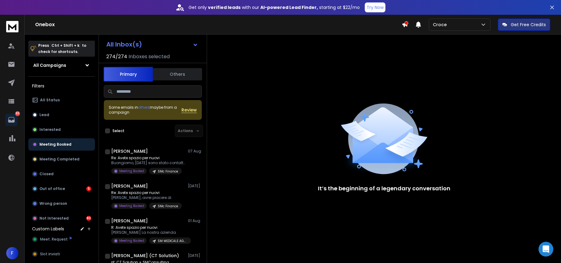 The image size is (561, 263). Describe the element at coordinates (52, 189) in the screenshot. I see `p: Out of office` at that location.